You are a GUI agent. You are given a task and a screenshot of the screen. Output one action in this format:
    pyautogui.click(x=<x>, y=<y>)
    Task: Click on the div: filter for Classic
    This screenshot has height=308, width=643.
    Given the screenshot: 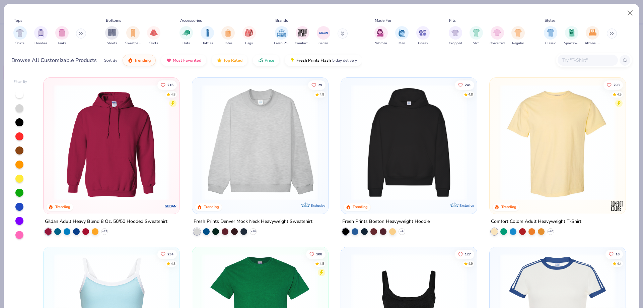 What is the action you would take?
    pyautogui.click(x=550, y=36)
    